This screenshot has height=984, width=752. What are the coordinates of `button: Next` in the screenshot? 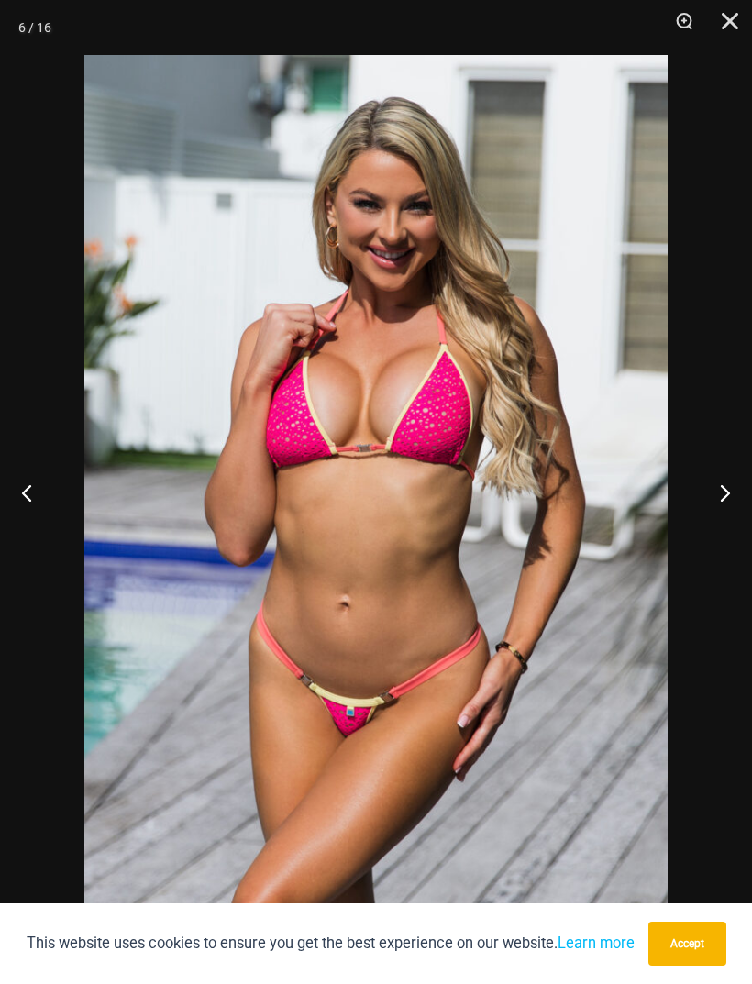 It's located at (717, 492).